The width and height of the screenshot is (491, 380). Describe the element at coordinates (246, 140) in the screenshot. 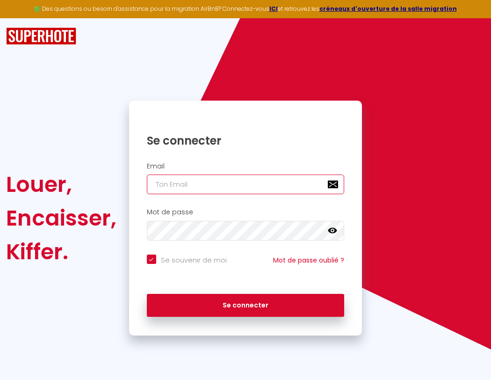

I see `h1: Se connecter` at that location.